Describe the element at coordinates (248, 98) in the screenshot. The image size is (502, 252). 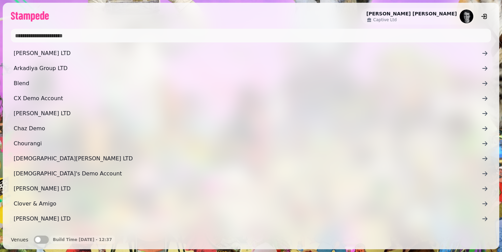
I see `span: CX Demo Account` at that location.